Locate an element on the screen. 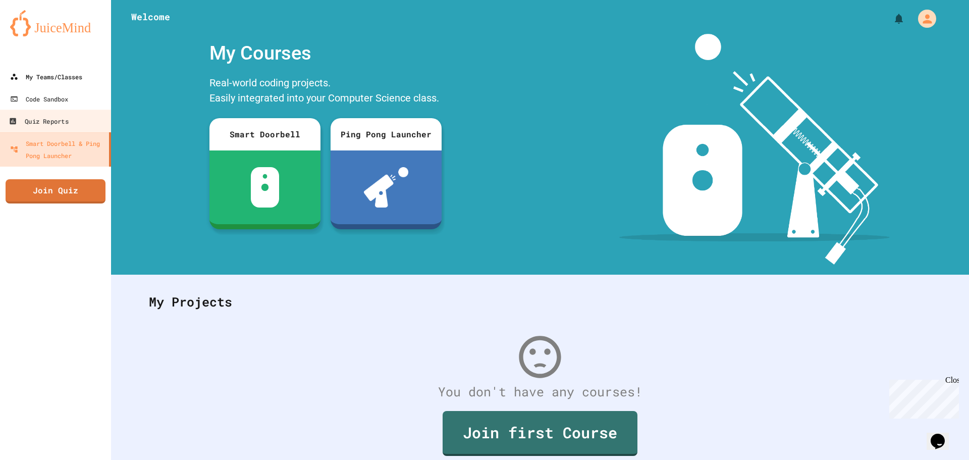 Image resolution: width=969 pixels, height=460 pixels. div: Real-world coding projects. Easily integrated into your Computer Science class. is located at coordinates (325, 91).